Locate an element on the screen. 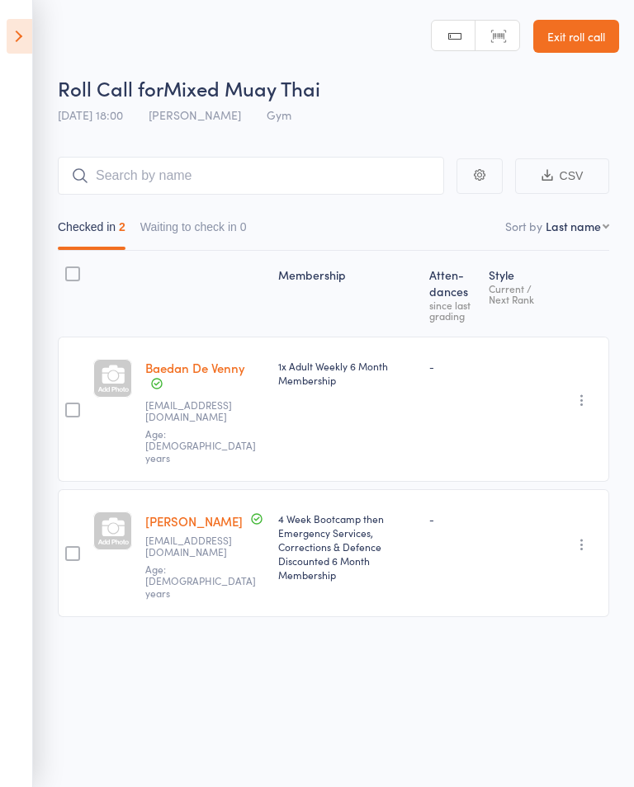 This screenshot has width=634, height=787. div: 1x Adult Weekly 6 Month Membership is located at coordinates (348, 373).